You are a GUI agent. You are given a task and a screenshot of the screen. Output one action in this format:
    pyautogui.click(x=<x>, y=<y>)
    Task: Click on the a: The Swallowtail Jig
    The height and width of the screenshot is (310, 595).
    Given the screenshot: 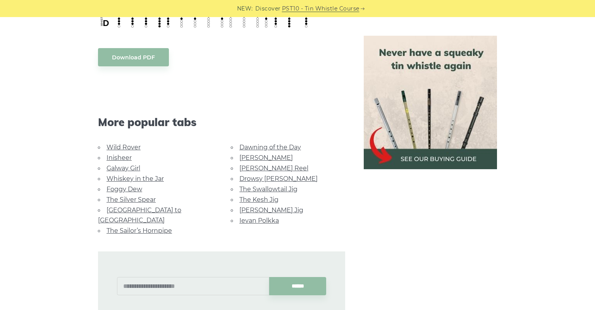 What is the action you would take?
    pyautogui.click(x=269, y=189)
    